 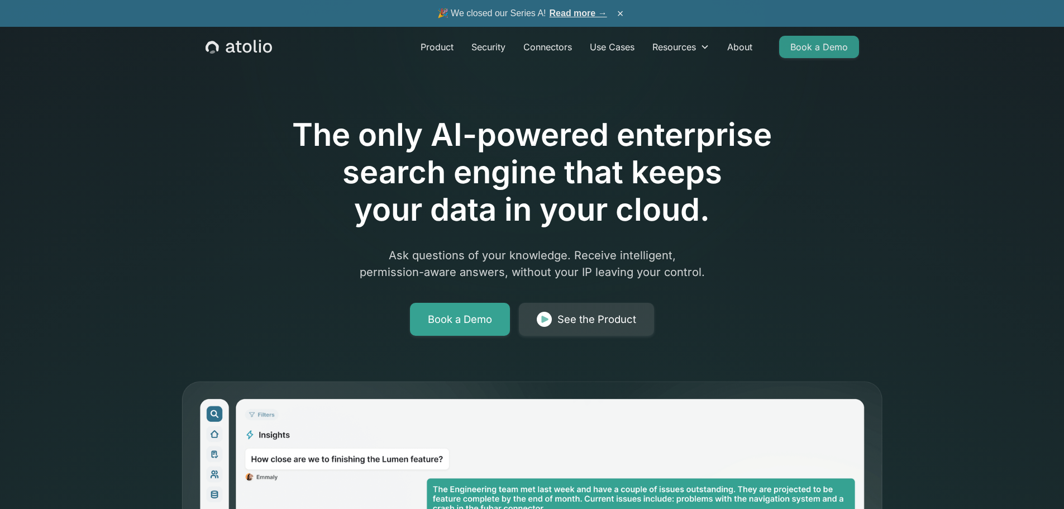 What do you see at coordinates (532, 264) in the screenshot?
I see `p: Ask questions of your knowledge. Receive intelligent, permission-aware answers, without your IP l...` at bounding box center [532, 264].